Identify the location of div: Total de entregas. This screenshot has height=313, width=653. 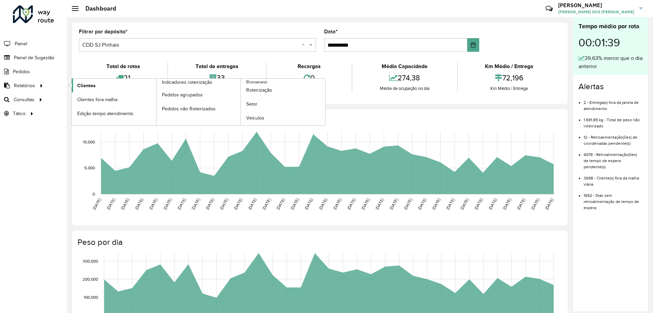
(217, 66).